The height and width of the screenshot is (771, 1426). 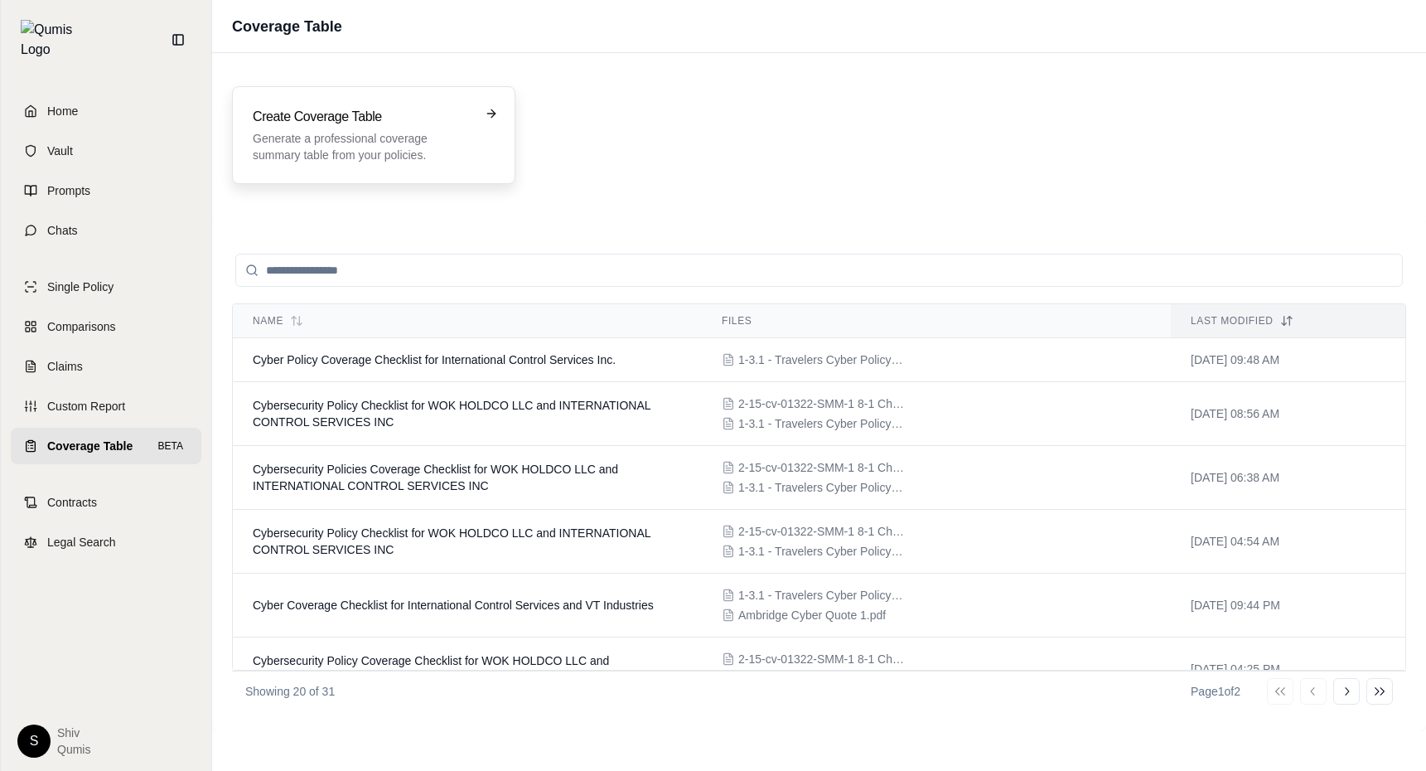 What do you see at coordinates (106, 151) in the screenshot?
I see `a: Vault` at bounding box center [106, 151].